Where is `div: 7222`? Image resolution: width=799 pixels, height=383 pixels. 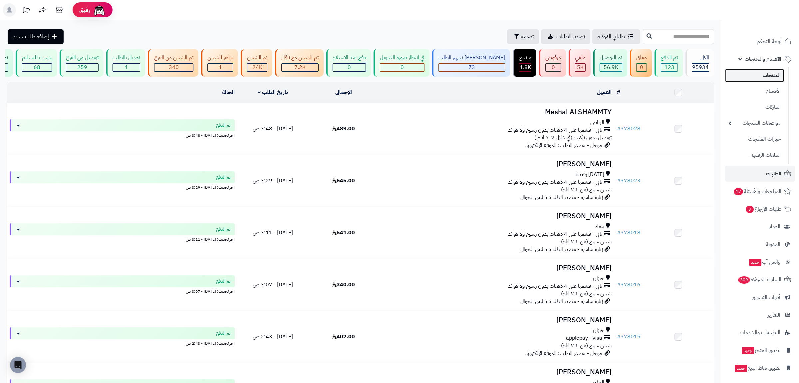 div: 7222 is located at coordinates (300, 67).